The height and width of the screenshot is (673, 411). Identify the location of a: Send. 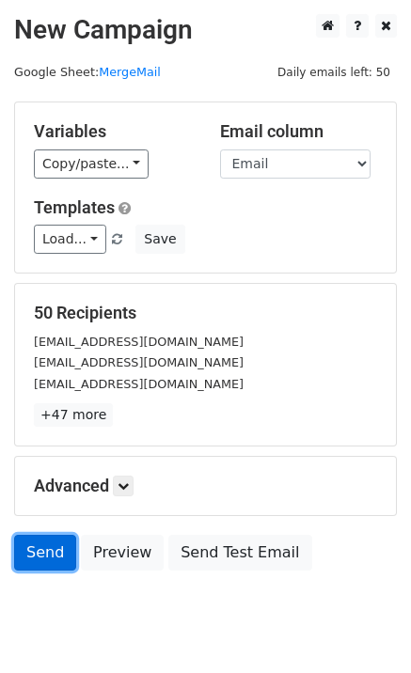
(45, 552).